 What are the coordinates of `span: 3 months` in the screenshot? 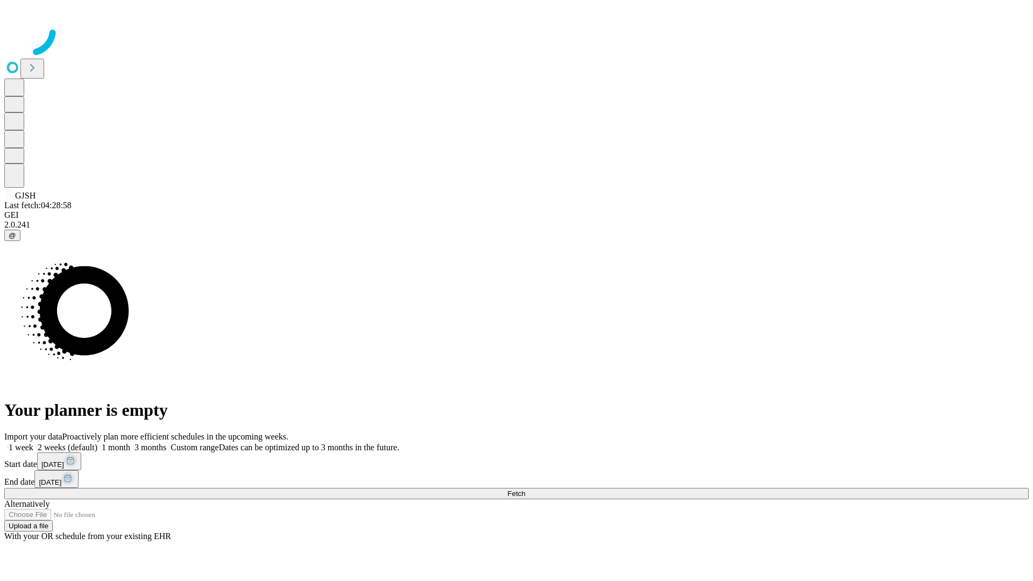 It's located at (150, 447).